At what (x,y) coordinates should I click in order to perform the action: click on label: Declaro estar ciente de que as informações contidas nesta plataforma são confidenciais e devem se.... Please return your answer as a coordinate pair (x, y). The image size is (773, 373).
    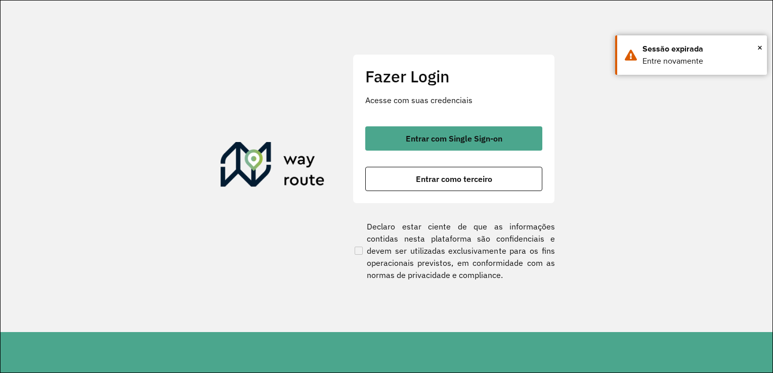
    Looking at the image, I should click on (454, 251).